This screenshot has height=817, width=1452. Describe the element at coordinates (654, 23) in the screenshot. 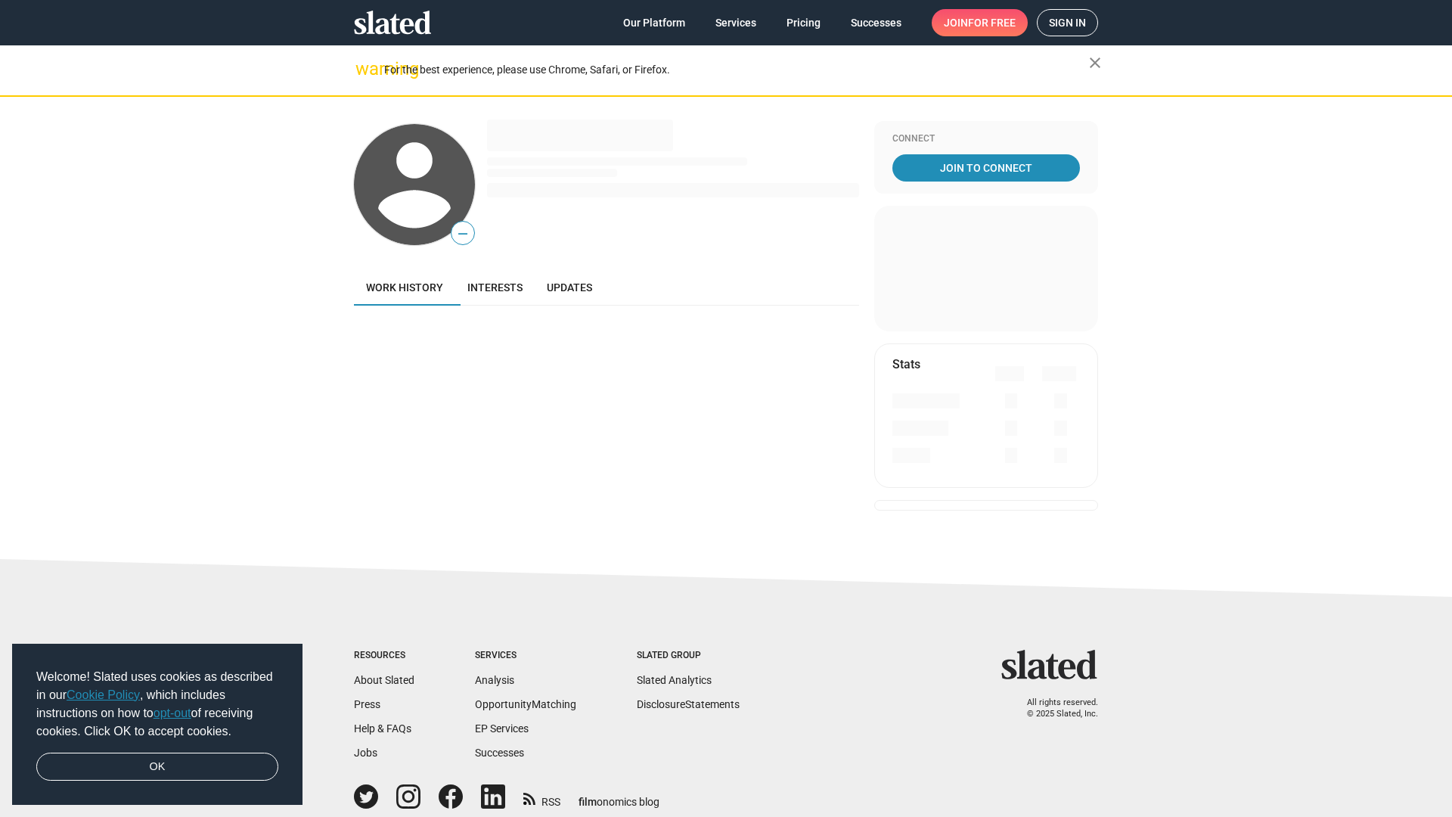

I see `span: Our Platform` at that location.